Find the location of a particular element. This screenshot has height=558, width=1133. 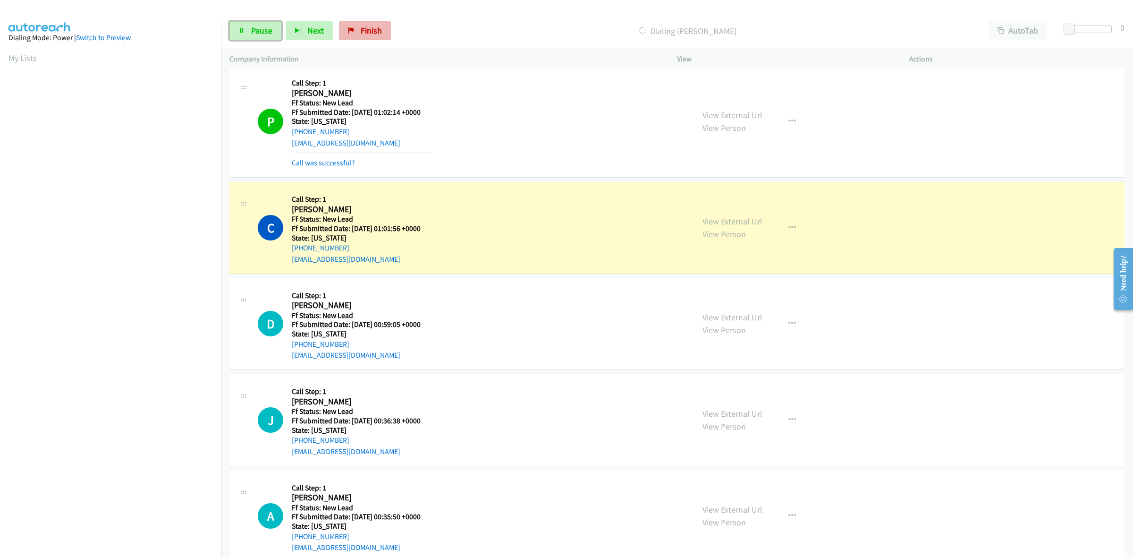

button: Next is located at coordinates (309, 31).